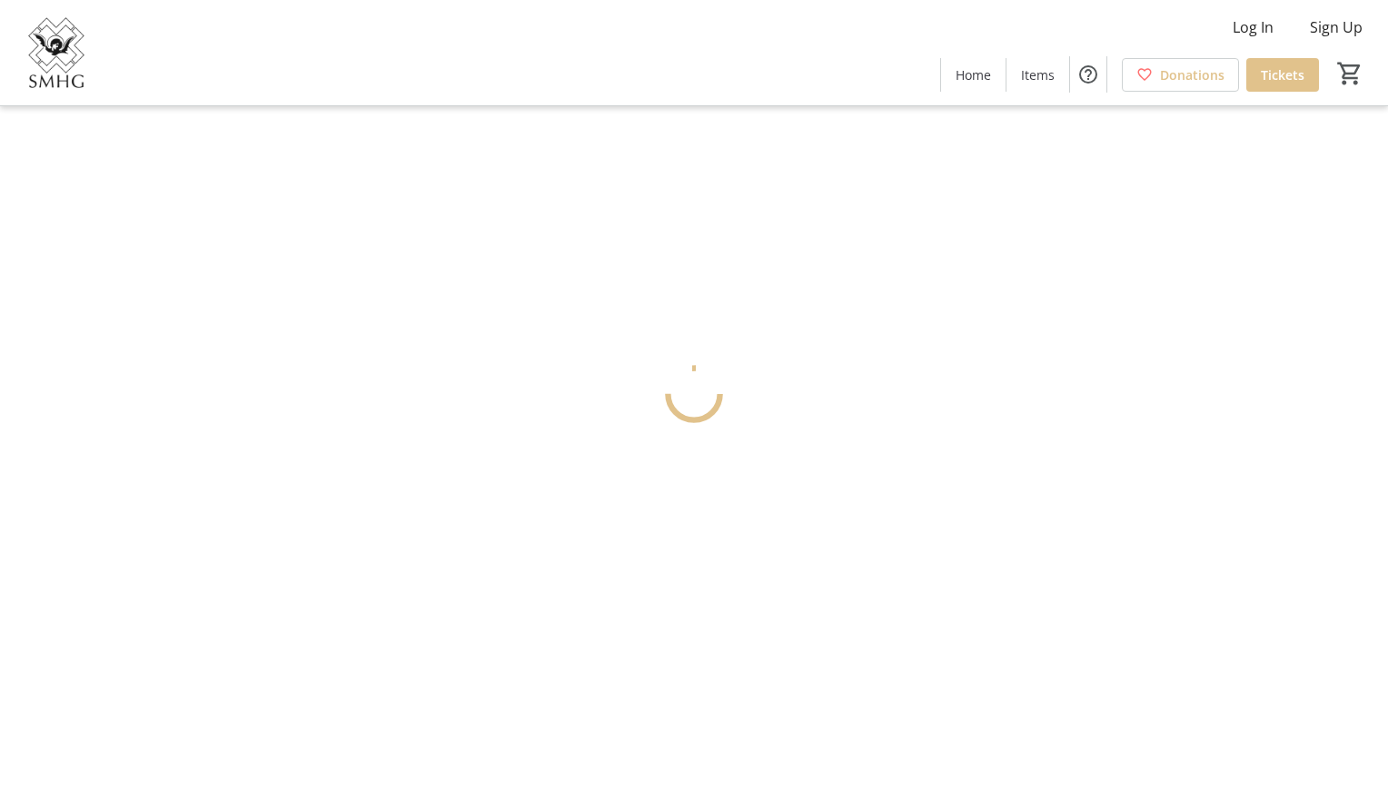 This screenshot has width=1388, height=788. What do you see at coordinates (1336, 27) in the screenshot?
I see `span: Sign Up` at bounding box center [1336, 27].